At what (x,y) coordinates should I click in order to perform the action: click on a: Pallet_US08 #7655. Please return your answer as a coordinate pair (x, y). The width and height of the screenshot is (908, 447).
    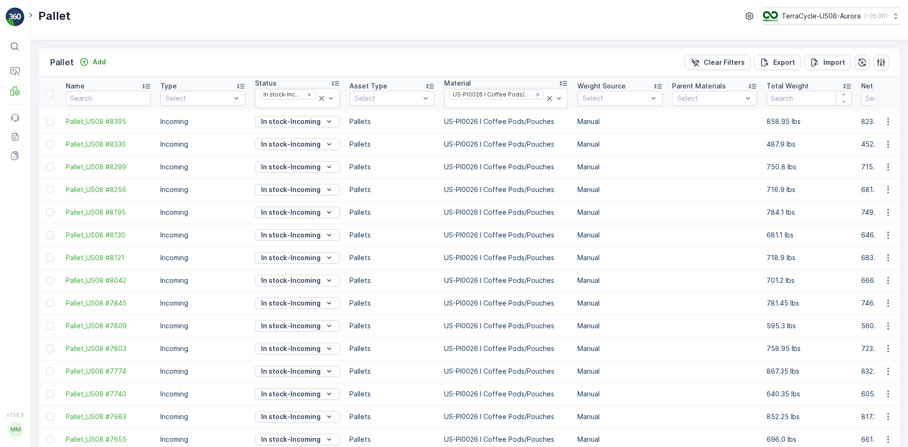
    Looking at the image, I should click on (108, 440).